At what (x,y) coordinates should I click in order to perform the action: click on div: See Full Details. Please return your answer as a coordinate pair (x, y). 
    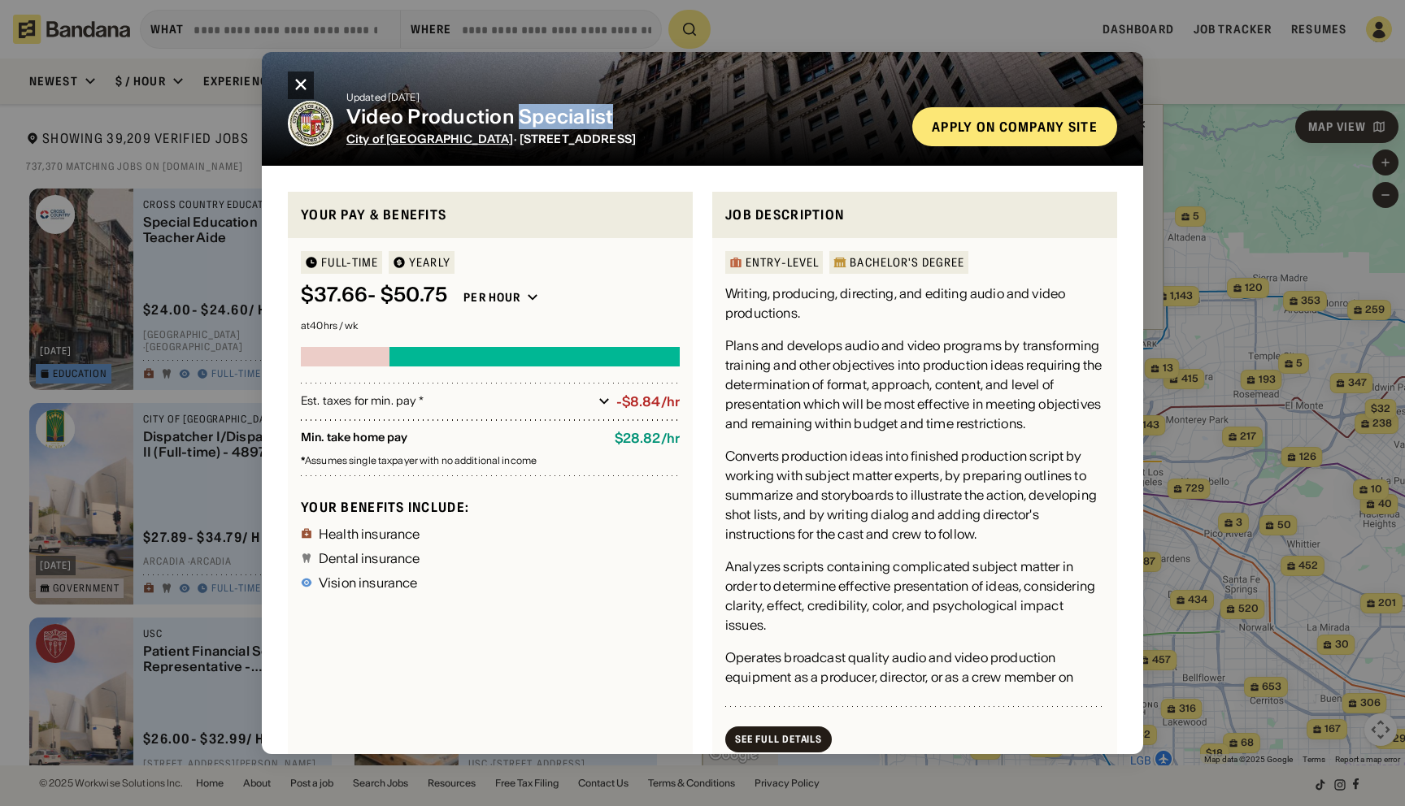
    Looking at the image, I should click on (778, 740).